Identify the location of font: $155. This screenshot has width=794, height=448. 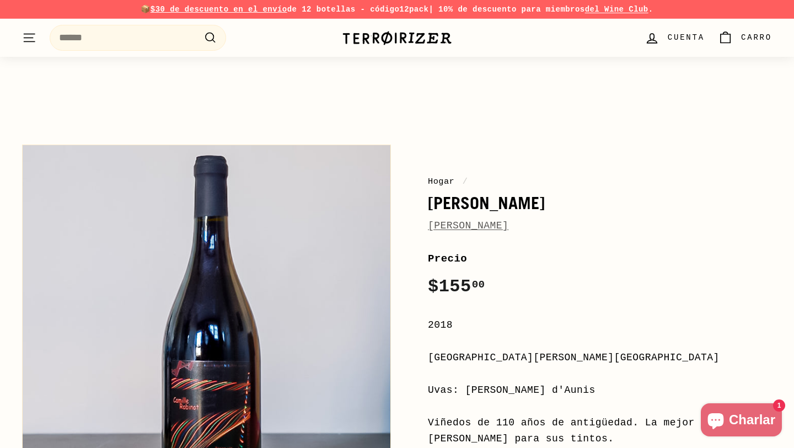
(449, 286).